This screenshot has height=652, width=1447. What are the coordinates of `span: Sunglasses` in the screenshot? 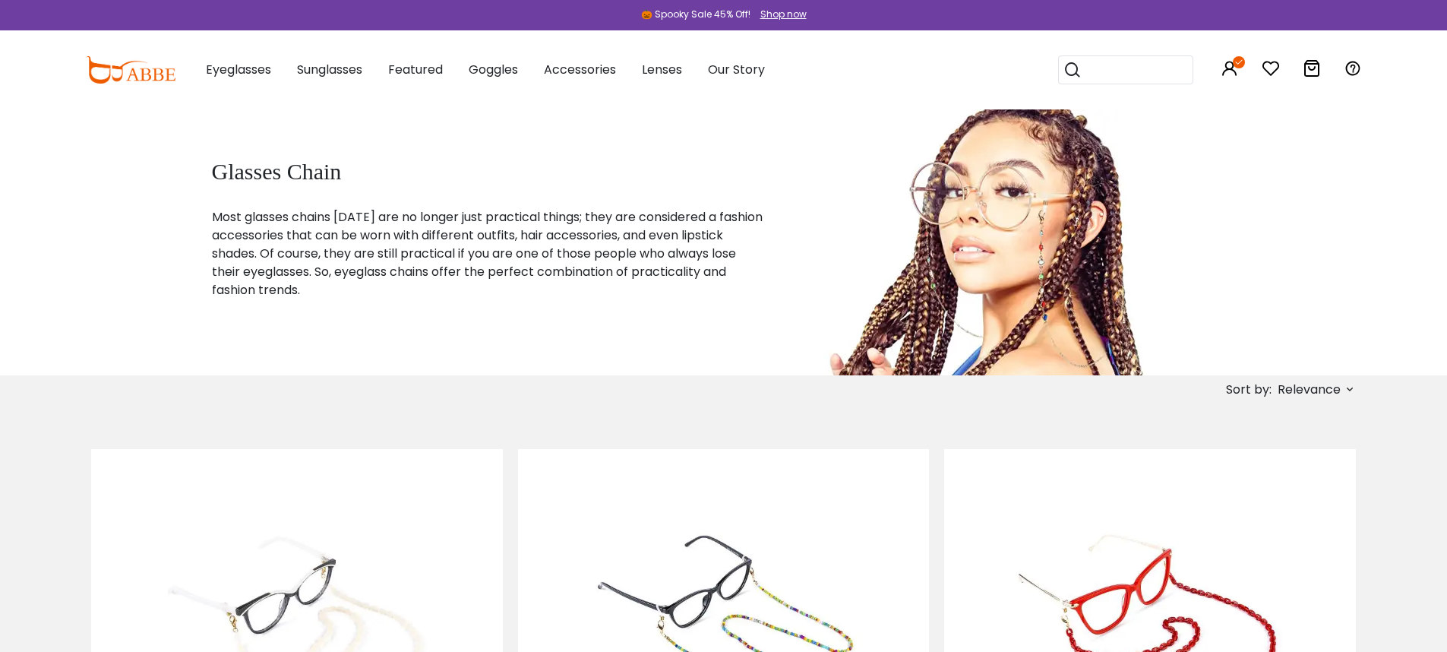 It's located at (330, 69).